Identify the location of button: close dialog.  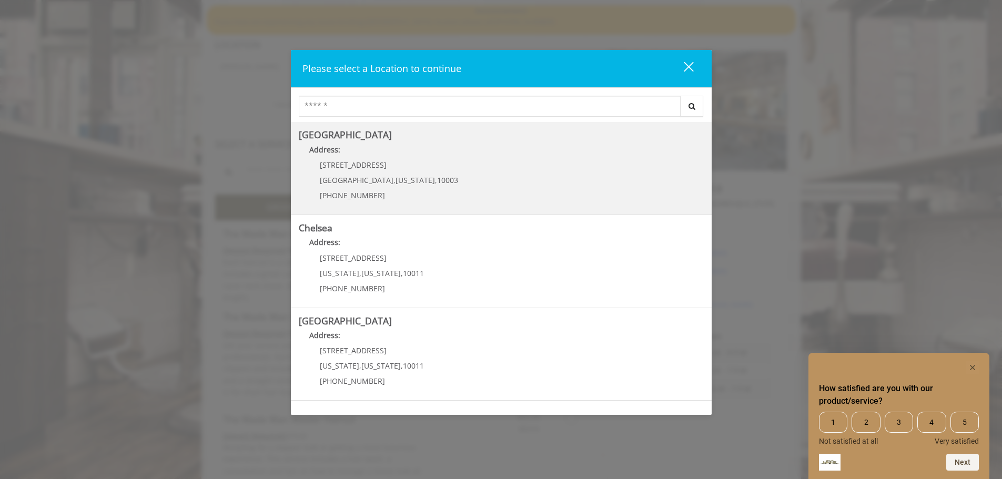
(682, 68).